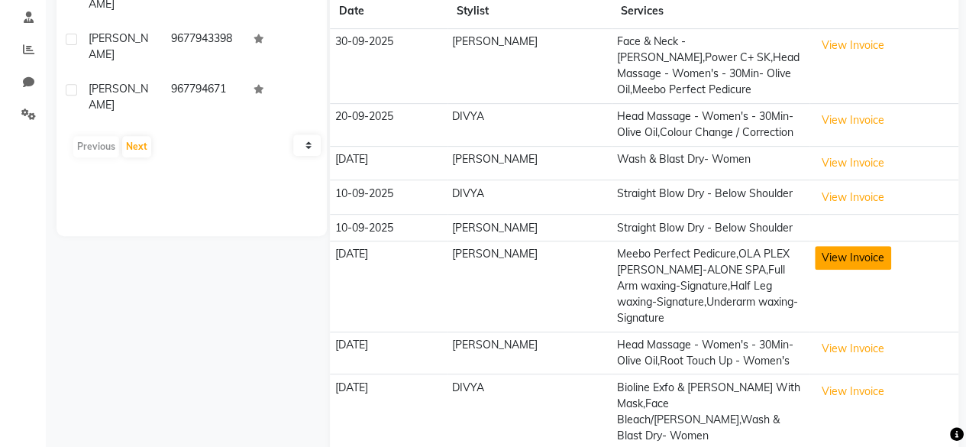  I want to click on td: 30-09-2025, so click(388, 66).